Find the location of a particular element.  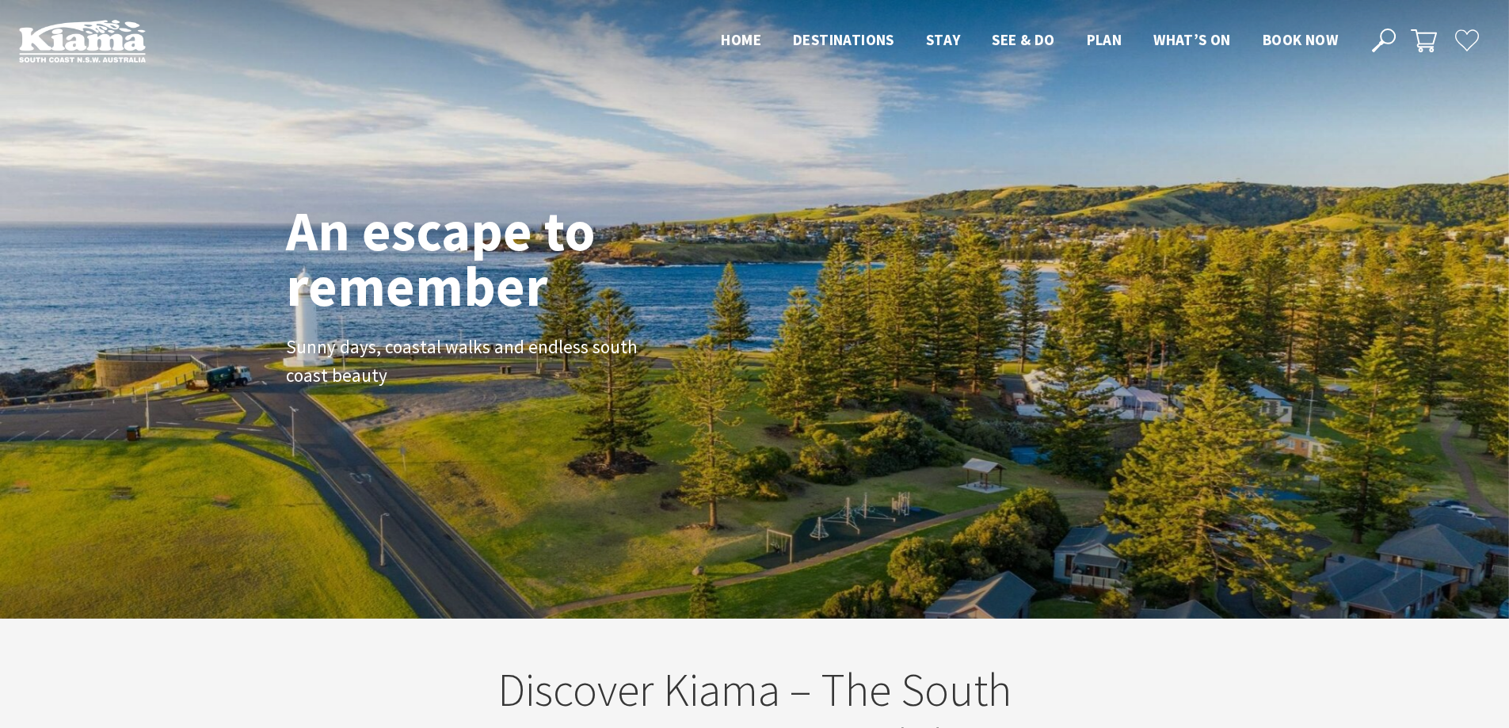

p: Sunny days, coastal walks and endless south coast beauty is located at coordinates (464, 362).